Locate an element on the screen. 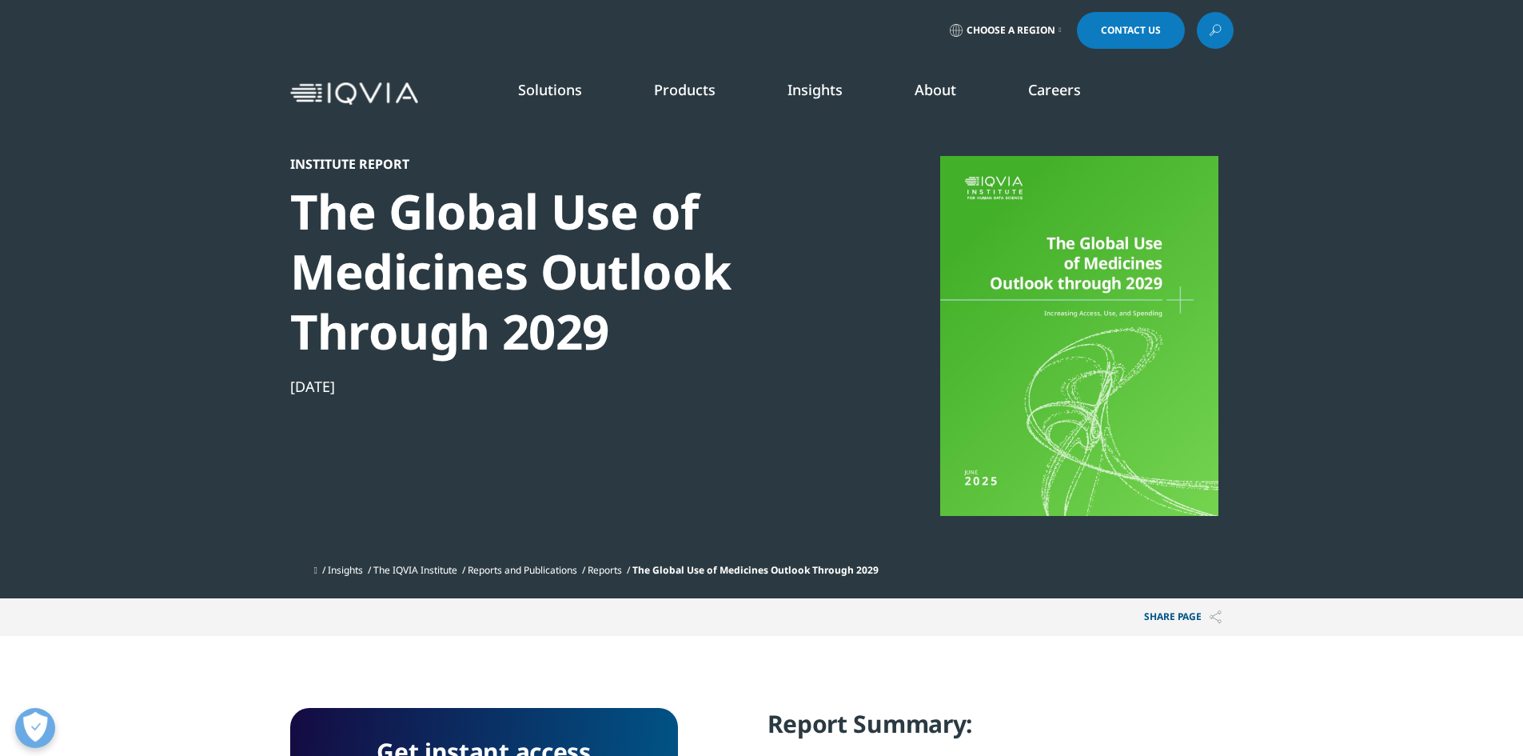 The height and width of the screenshot is (756, 1523). a: Solutions is located at coordinates (550, 90).